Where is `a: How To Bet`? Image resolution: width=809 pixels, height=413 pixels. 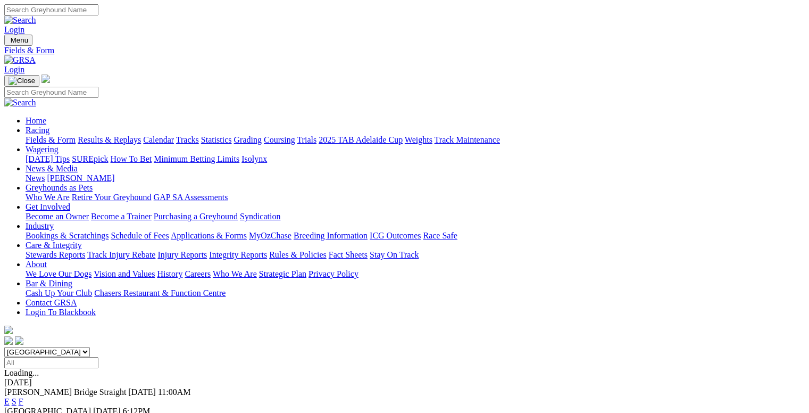 a: How To Bet is located at coordinates (131, 159).